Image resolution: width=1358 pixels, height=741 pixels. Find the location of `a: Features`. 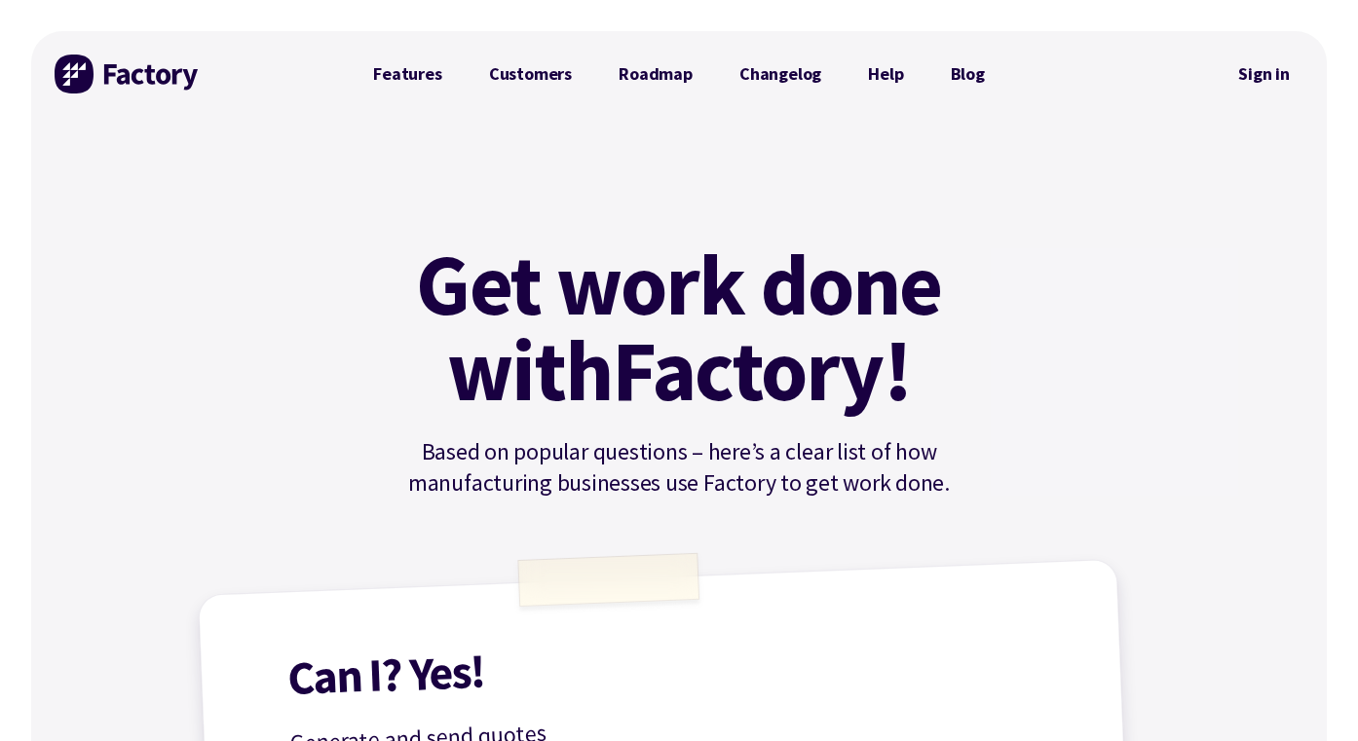

a: Features is located at coordinates (407, 74).